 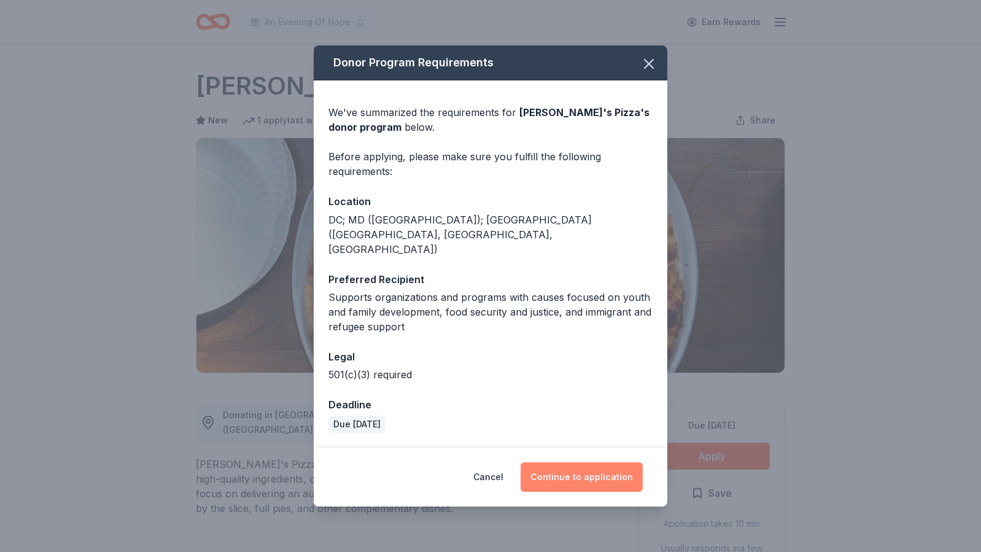 What do you see at coordinates (490, 357) in the screenshot?
I see `div: Legal` at bounding box center [490, 357].